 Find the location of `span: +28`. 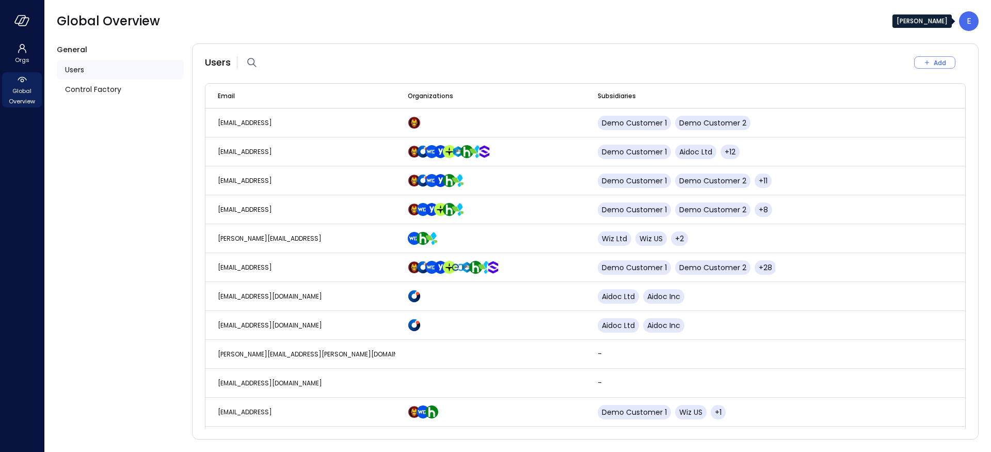

span: +28 is located at coordinates (765, 267).